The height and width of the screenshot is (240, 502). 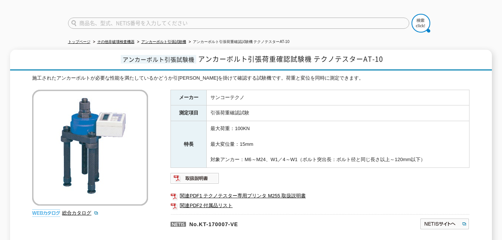 What do you see at coordinates (338, 97) in the screenshot?
I see `td: サンコーテクノ` at bounding box center [338, 97].